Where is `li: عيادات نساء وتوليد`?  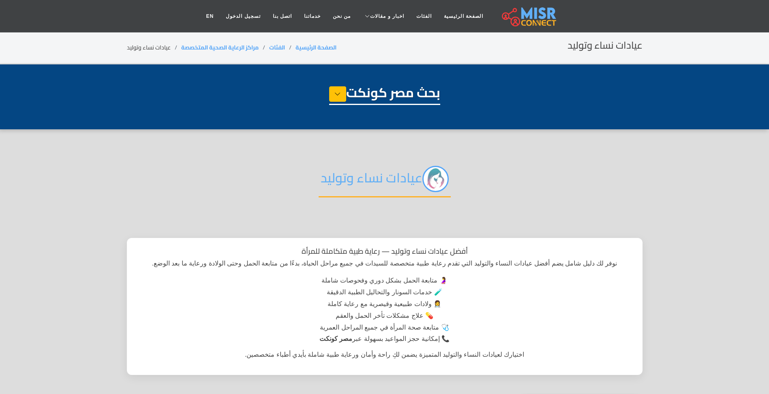 li: عيادات نساء وتوليد is located at coordinates (154, 47).